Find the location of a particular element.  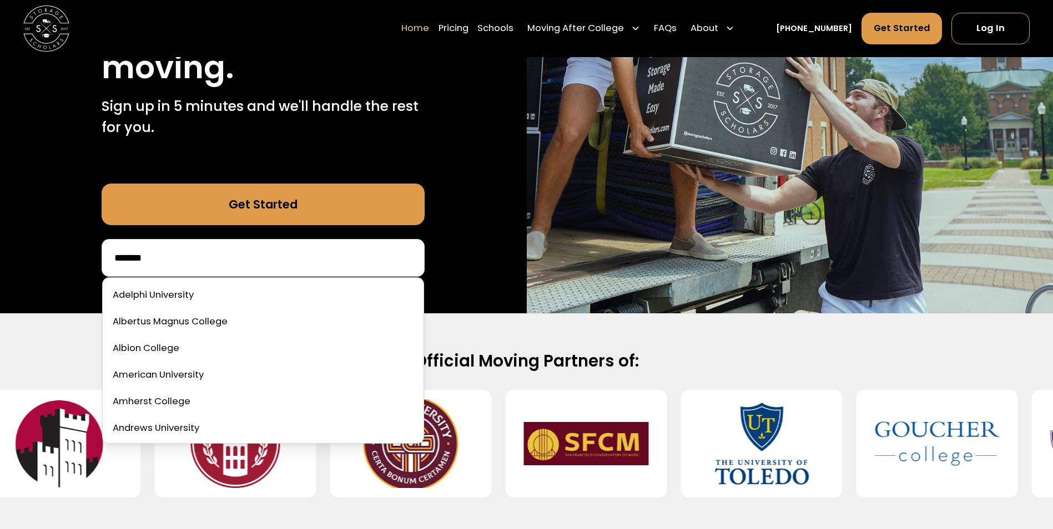

img: Iona University is located at coordinates (411, 443).